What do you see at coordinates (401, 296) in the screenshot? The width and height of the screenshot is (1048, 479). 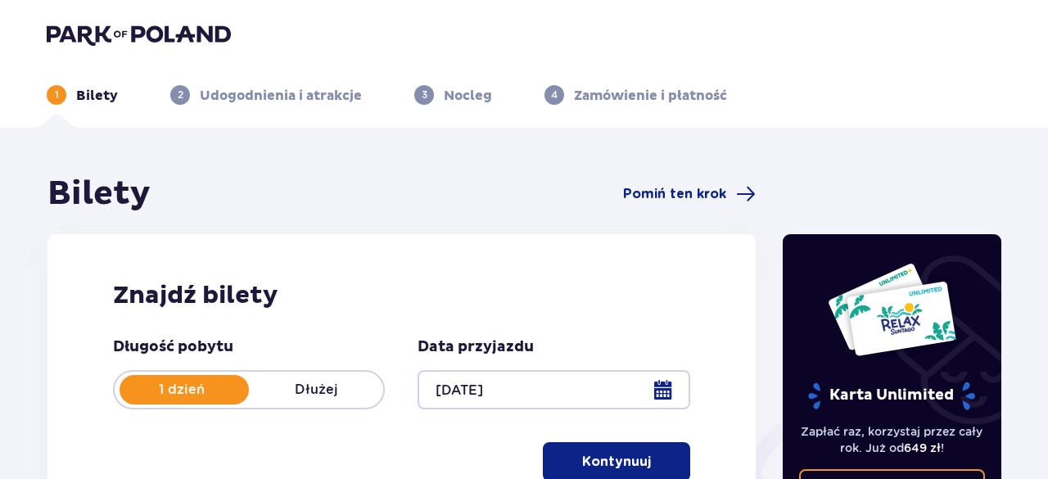 I see `h2: Znajdź bilety` at bounding box center [401, 296].